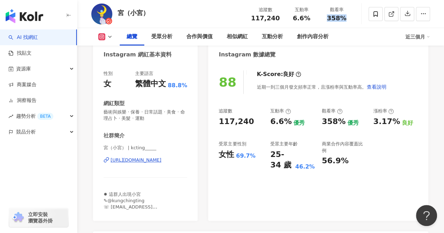  I want to click on div: 合作與價值, so click(199, 37).